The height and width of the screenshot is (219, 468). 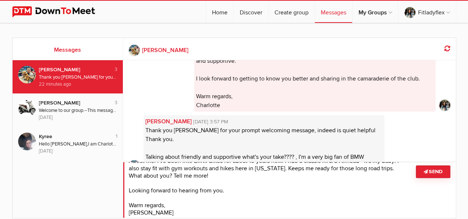 I want to click on a: Fitladyflex, so click(x=427, y=12).